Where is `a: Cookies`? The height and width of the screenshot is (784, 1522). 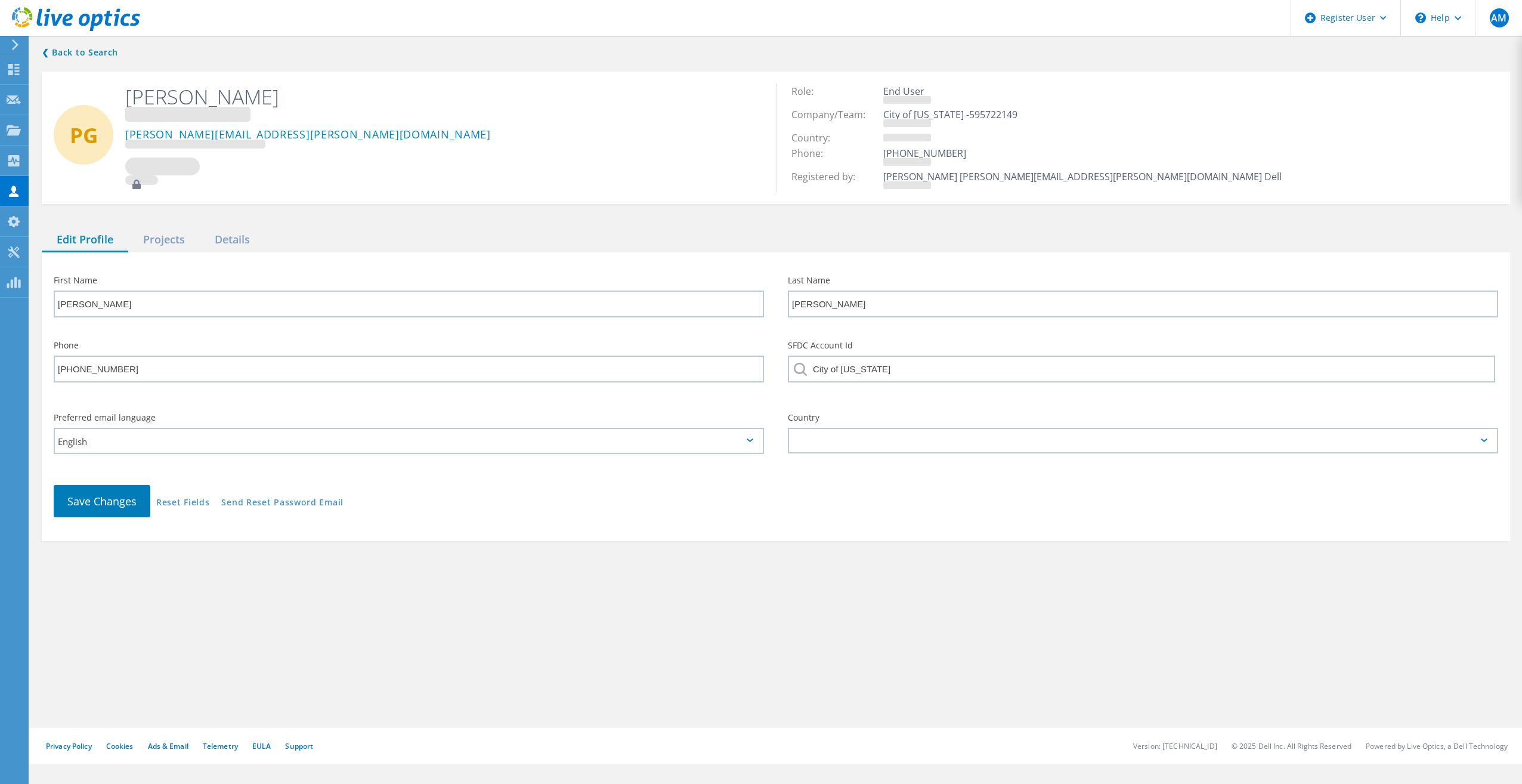
a: Cookies is located at coordinates (120, 746).